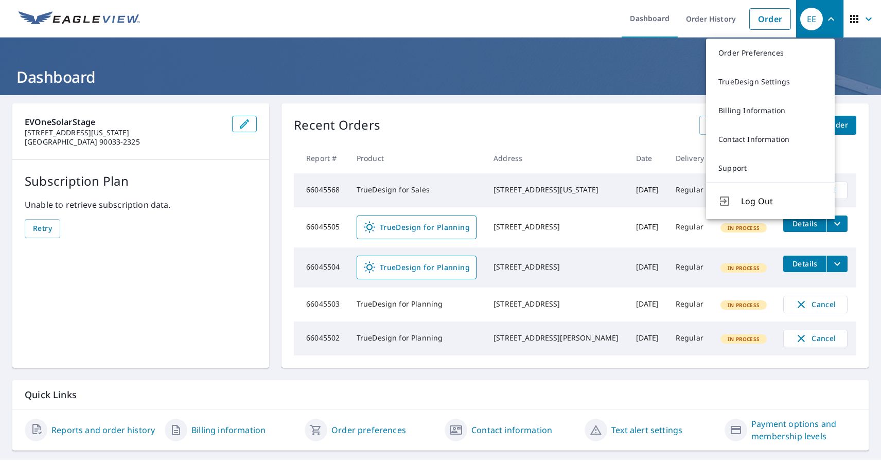 The image size is (881, 465). I want to click on a: Billing information, so click(228, 430).